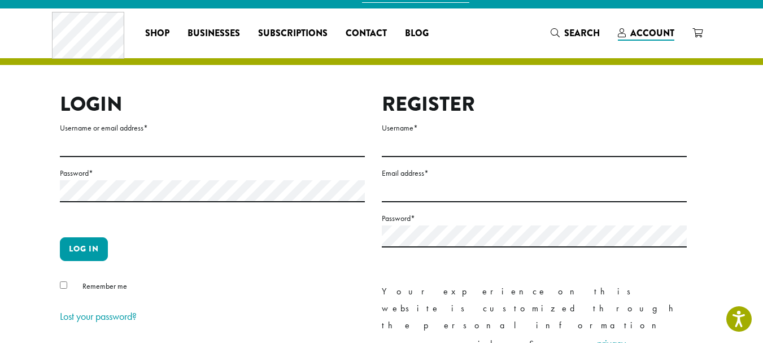  Describe the element at coordinates (366, 33) in the screenshot. I see `span: Contact` at that location.